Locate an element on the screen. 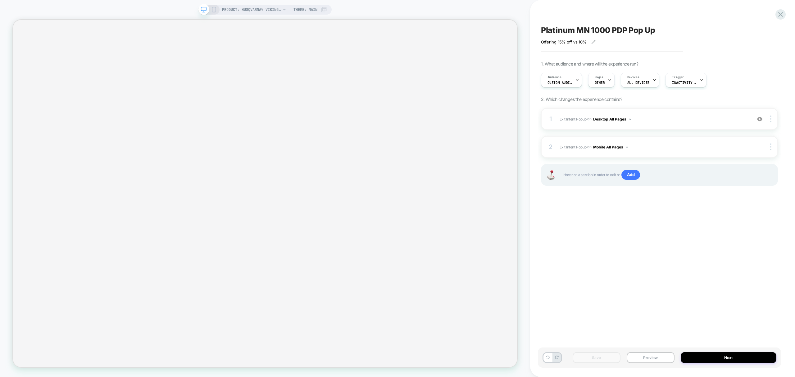 This screenshot has width=795, height=377. button: Next is located at coordinates (728, 357).